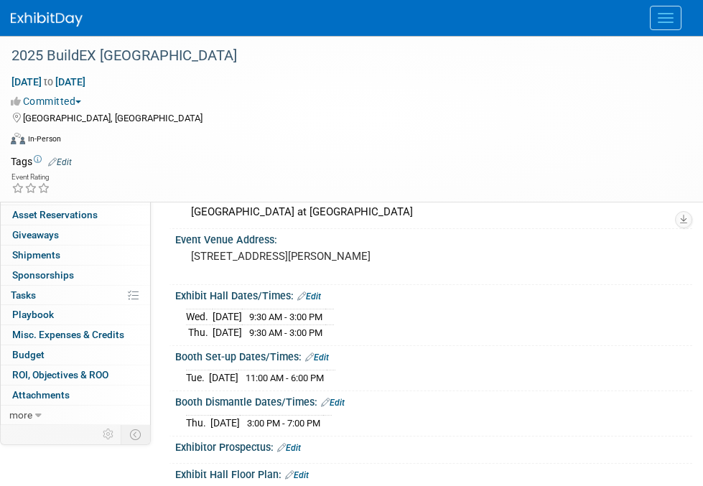  I want to click on button: Committed, so click(49, 101).